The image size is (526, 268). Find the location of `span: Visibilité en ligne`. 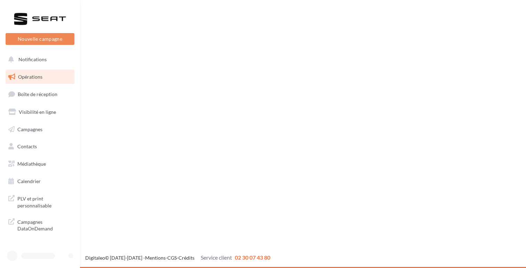

span: Visibilité en ligne is located at coordinates (37, 112).